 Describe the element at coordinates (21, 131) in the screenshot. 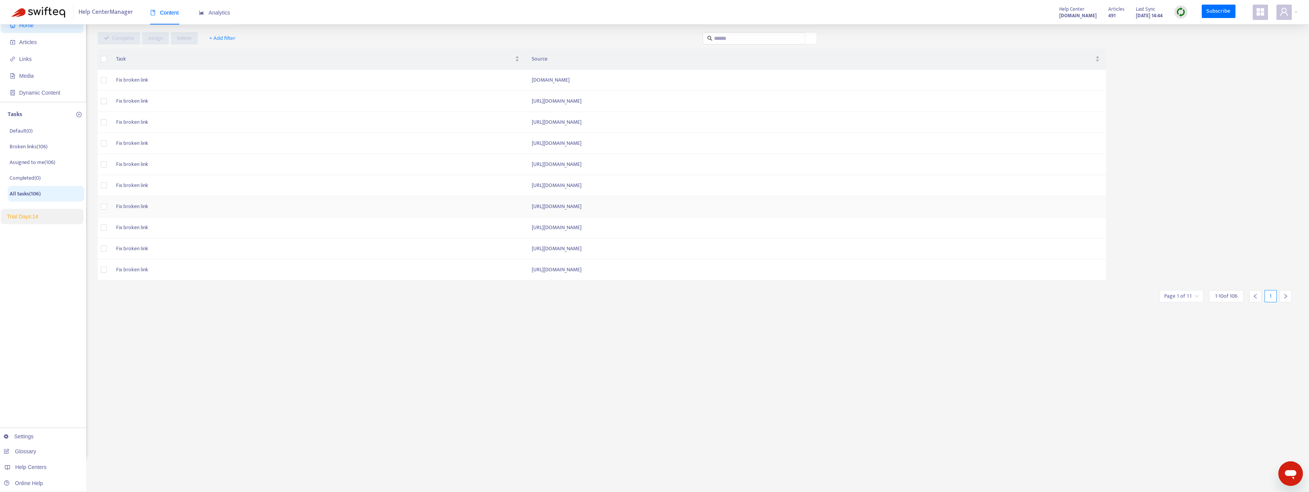

I see `p: Default ( 0 )` at that location.